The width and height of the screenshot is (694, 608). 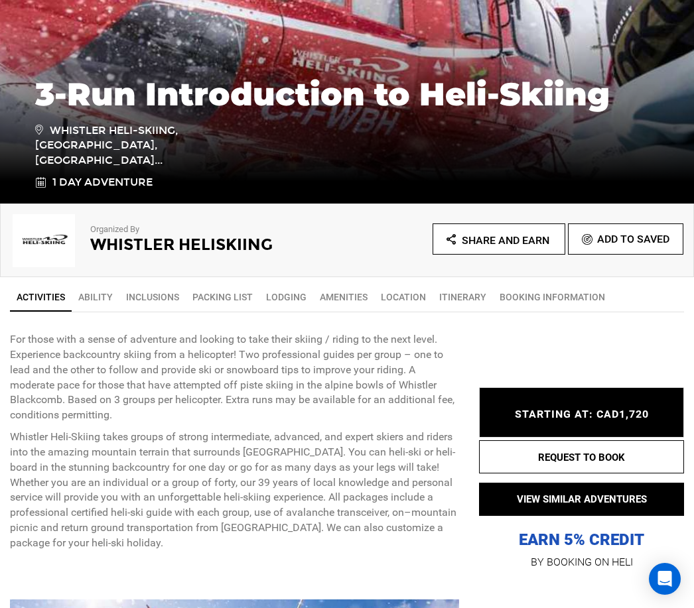 What do you see at coordinates (96, 297) in the screenshot?
I see `a: Ability` at bounding box center [96, 297].